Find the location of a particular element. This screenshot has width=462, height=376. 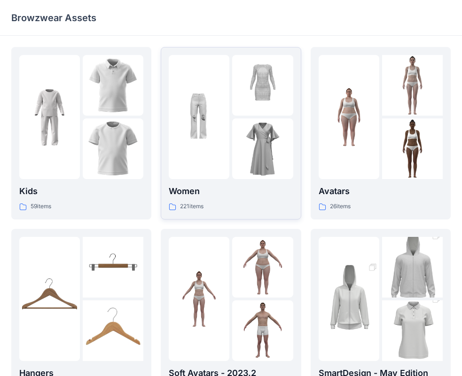

a: folder 1folder 2folder 3Avatars26items is located at coordinates (381, 133).